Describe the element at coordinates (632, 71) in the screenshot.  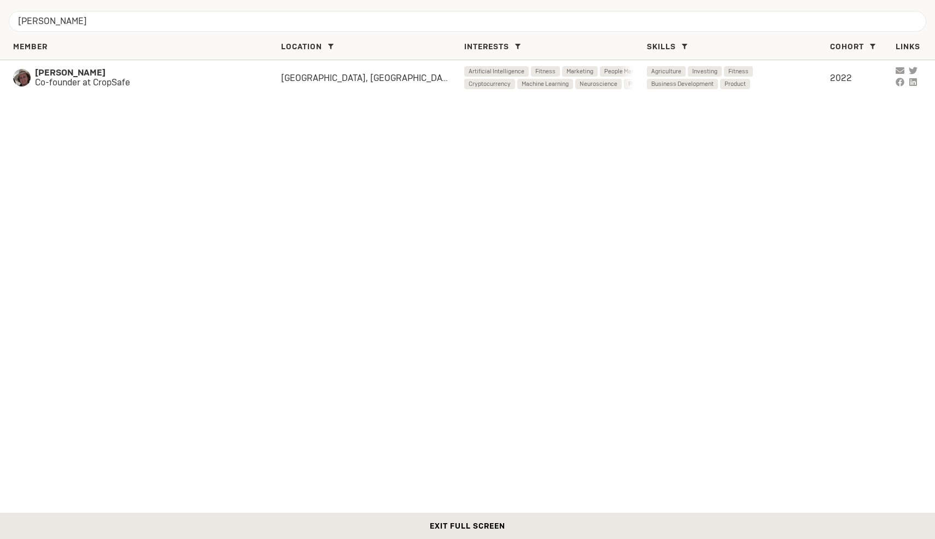
I see `span: People Management` at that location.